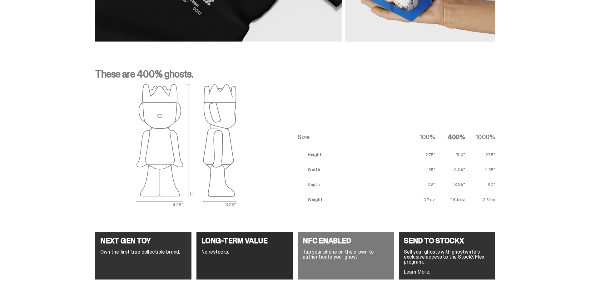 This screenshot has width=595, height=287. What do you see at coordinates (420, 170) in the screenshot?
I see `td: 1.125"` at bounding box center [420, 170].